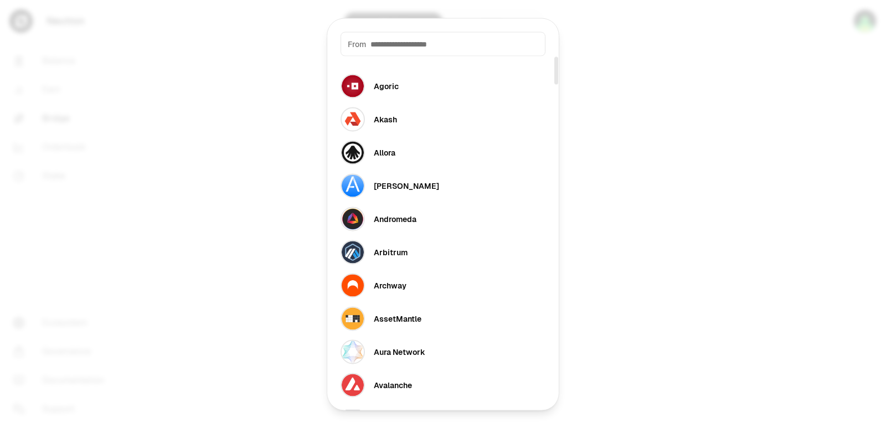 The height and width of the screenshot is (428, 886). Describe the element at coordinates (397, 318) in the screenshot. I see `div: AssetMantle` at that location.